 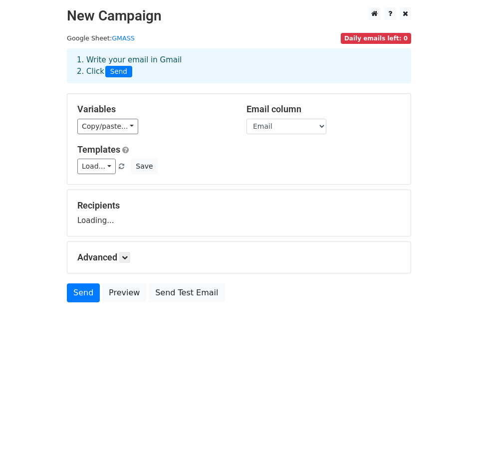 I want to click on a: Preview, so click(x=124, y=293).